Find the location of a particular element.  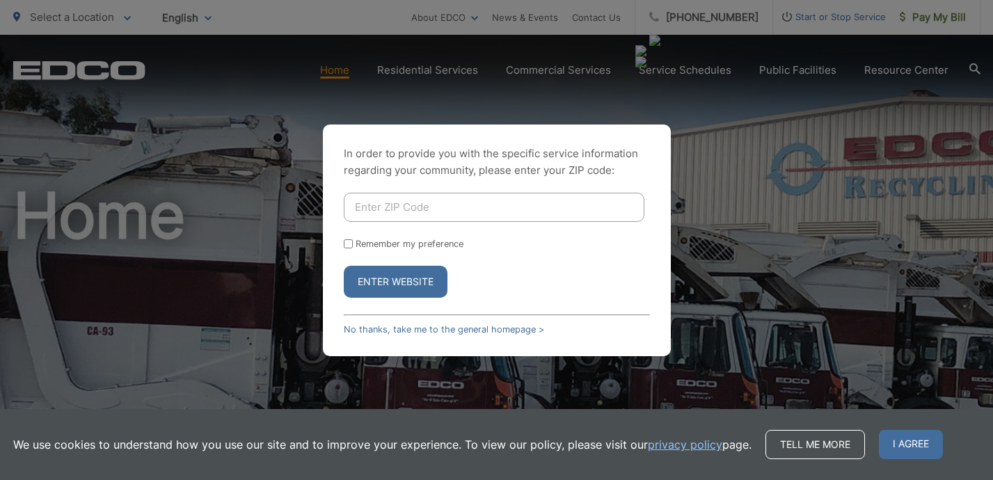

input: Enter ZIP Code is located at coordinates (494, 207).